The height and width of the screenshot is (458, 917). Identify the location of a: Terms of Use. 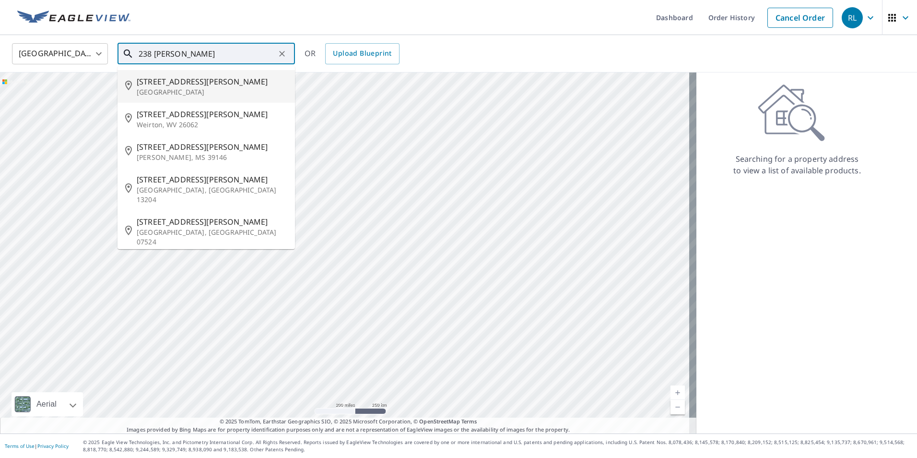
(20, 446).